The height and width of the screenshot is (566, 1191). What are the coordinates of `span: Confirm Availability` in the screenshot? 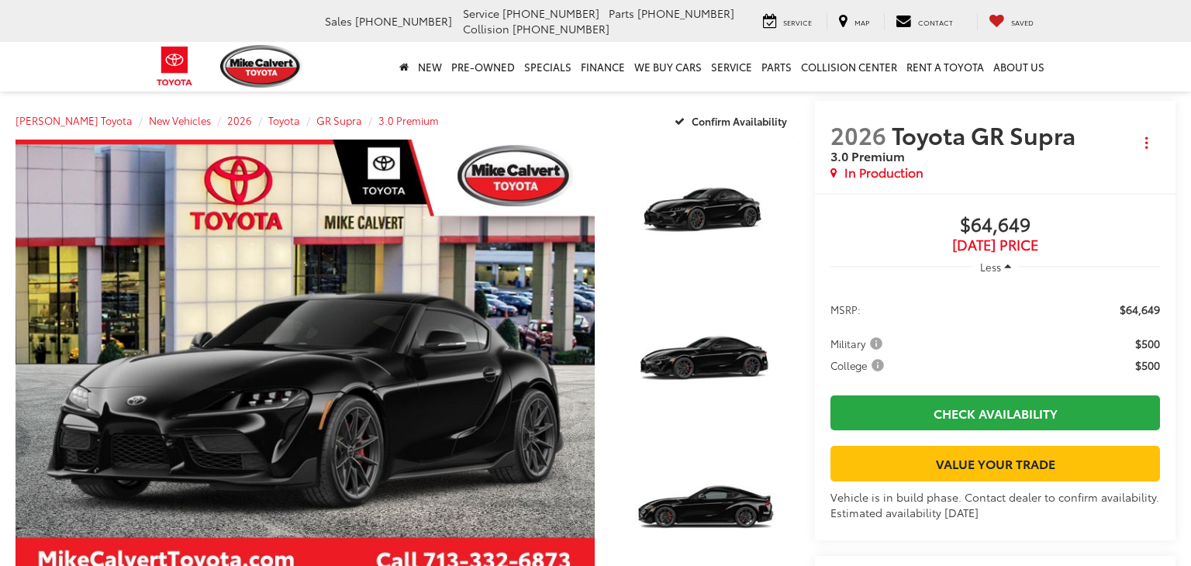 It's located at (739, 121).